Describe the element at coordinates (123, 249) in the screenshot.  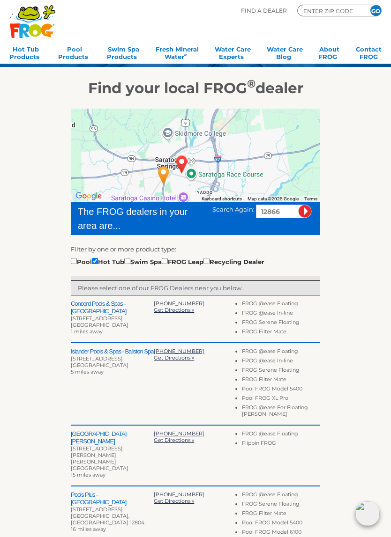
I see `label: Filter by one or more product type:` at that location.